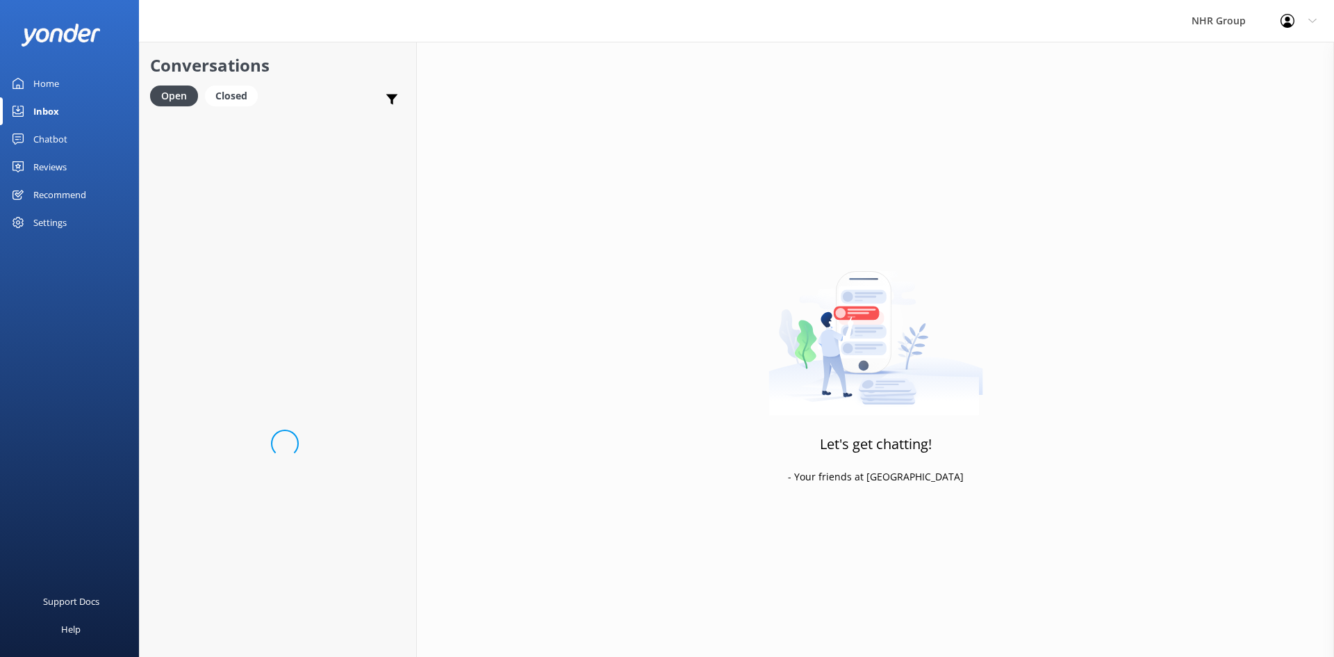 This screenshot has height=657, width=1334. Describe the element at coordinates (174, 96) in the screenshot. I see `div: Open` at that location.